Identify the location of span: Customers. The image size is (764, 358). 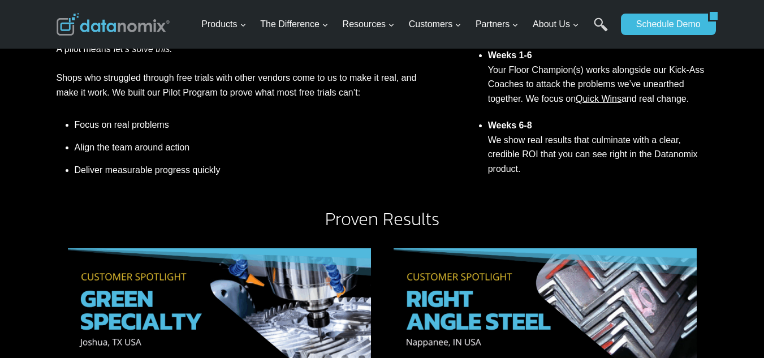
(435, 24).